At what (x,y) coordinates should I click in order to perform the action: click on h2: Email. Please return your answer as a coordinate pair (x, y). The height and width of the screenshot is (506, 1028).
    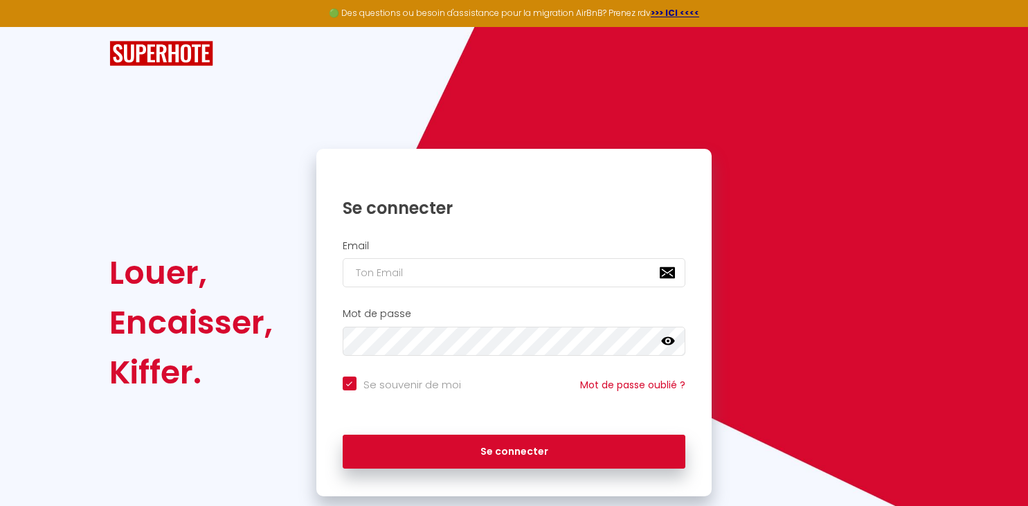
    Looking at the image, I should click on (514, 246).